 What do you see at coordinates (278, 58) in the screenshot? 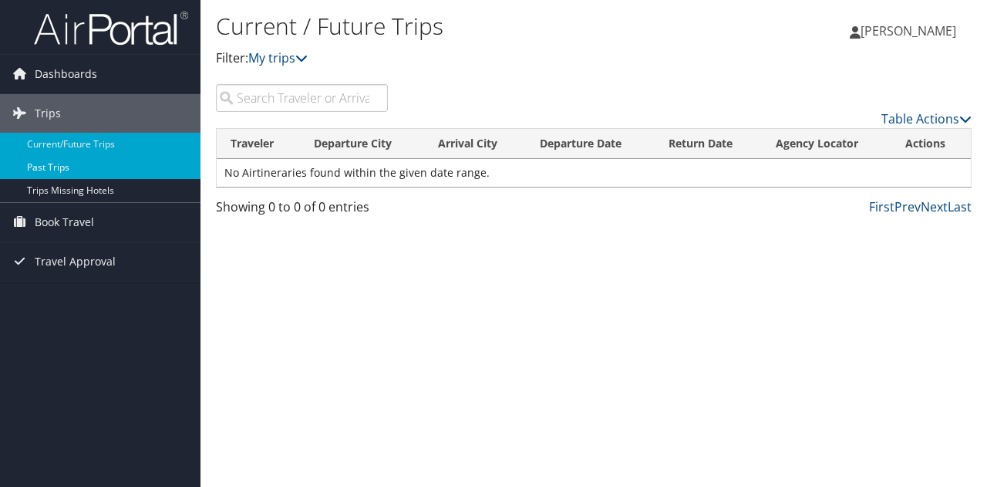
I see `a: My trips` at bounding box center [278, 58].